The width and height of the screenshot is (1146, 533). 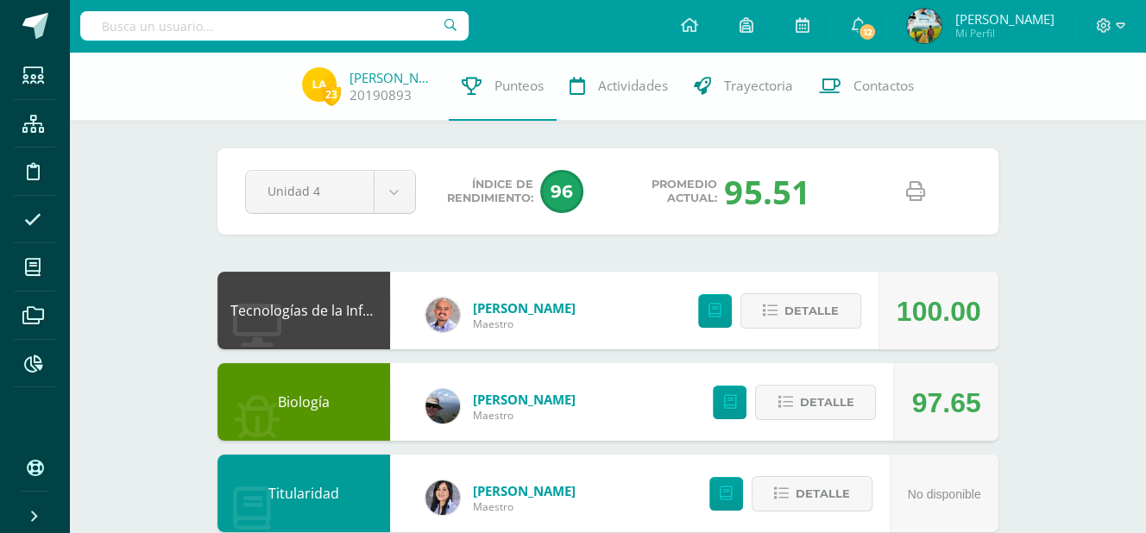 I want to click on a: Contactos, so click(x=866, y=86).